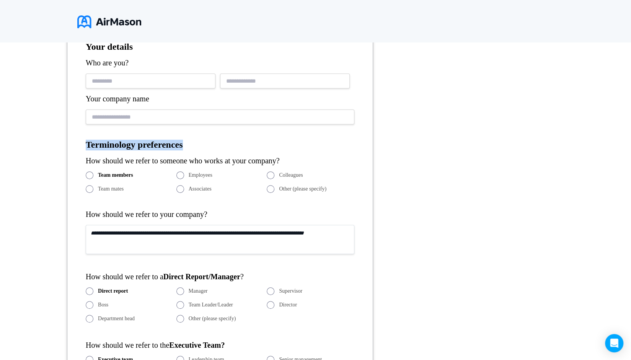 This screenshot has height=360, width=631. Describe the element at coordinates (111, 189) in the screenshot. I see `span: Team mates` at that location.